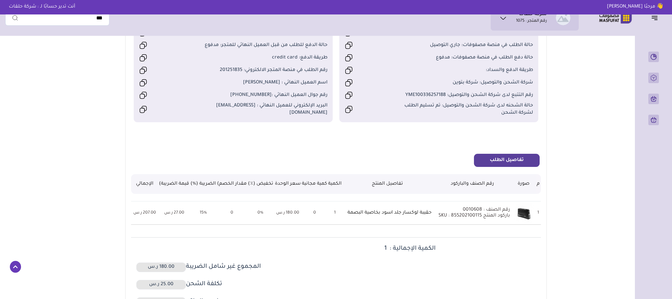  I want to click on img: Logo, so click(615, 18).